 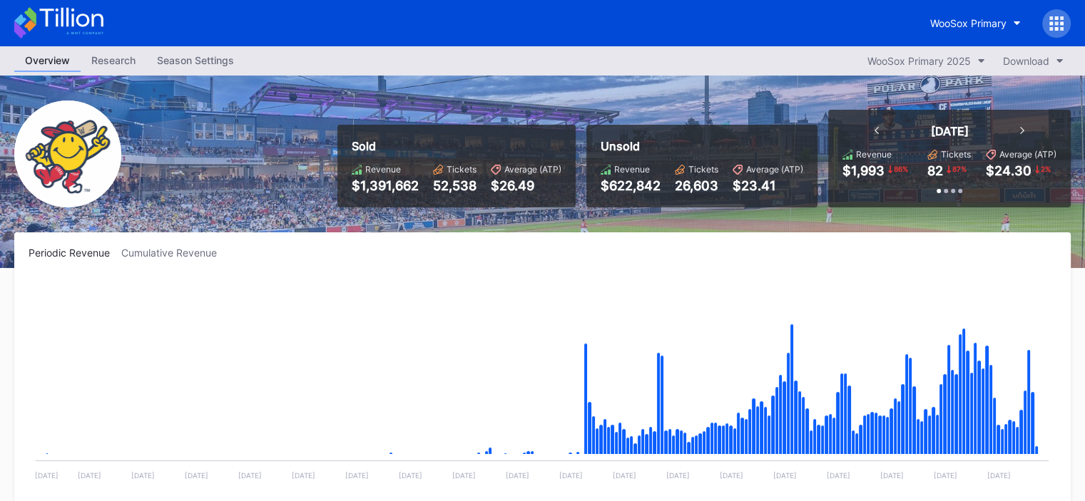 I want to click on div: 2 %, so click(x=1045, y=169).